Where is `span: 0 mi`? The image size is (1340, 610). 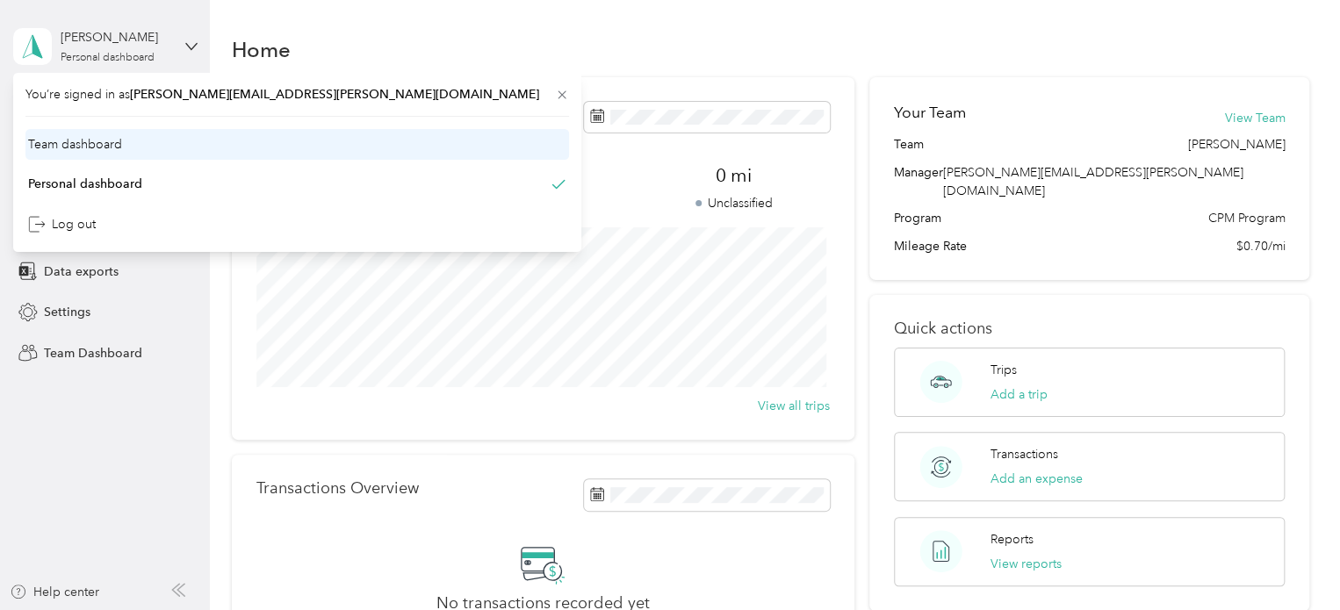
span: 0 mi is located at coordinates (734, 176).